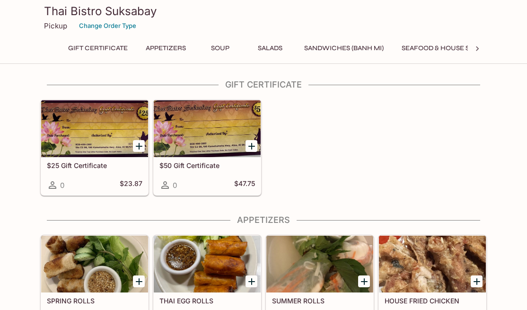 This screenshot has height=310, width=527. Describe the element at coordinates (344, 48) in the screenshot. I see `button: Sandwiches (Banh Mi)` at that location.